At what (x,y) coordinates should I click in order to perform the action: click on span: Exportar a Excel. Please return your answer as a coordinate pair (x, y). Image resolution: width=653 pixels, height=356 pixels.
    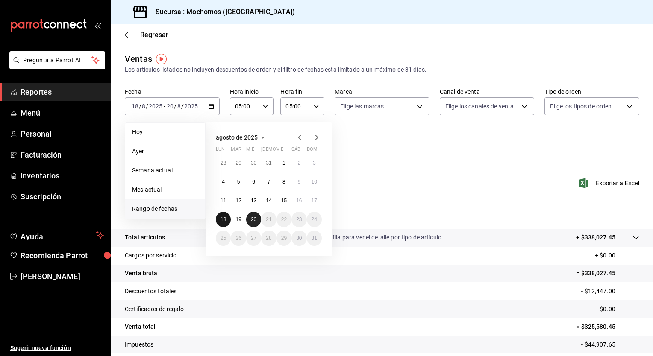
    Looking at the image, I should click on (610, 183).